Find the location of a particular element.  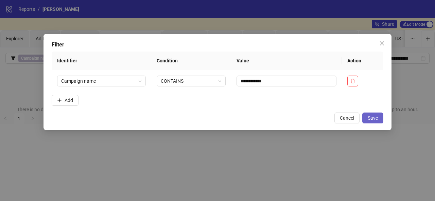

span: Save is located at coordinates (372, 118).